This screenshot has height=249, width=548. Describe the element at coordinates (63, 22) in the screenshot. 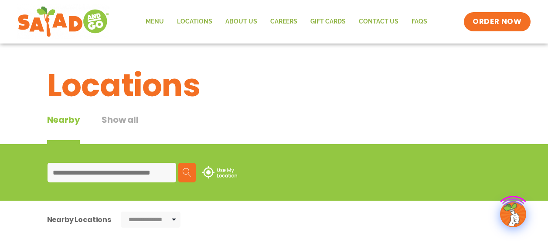

I see `img: new-SAG-logo-768×292` at that location.